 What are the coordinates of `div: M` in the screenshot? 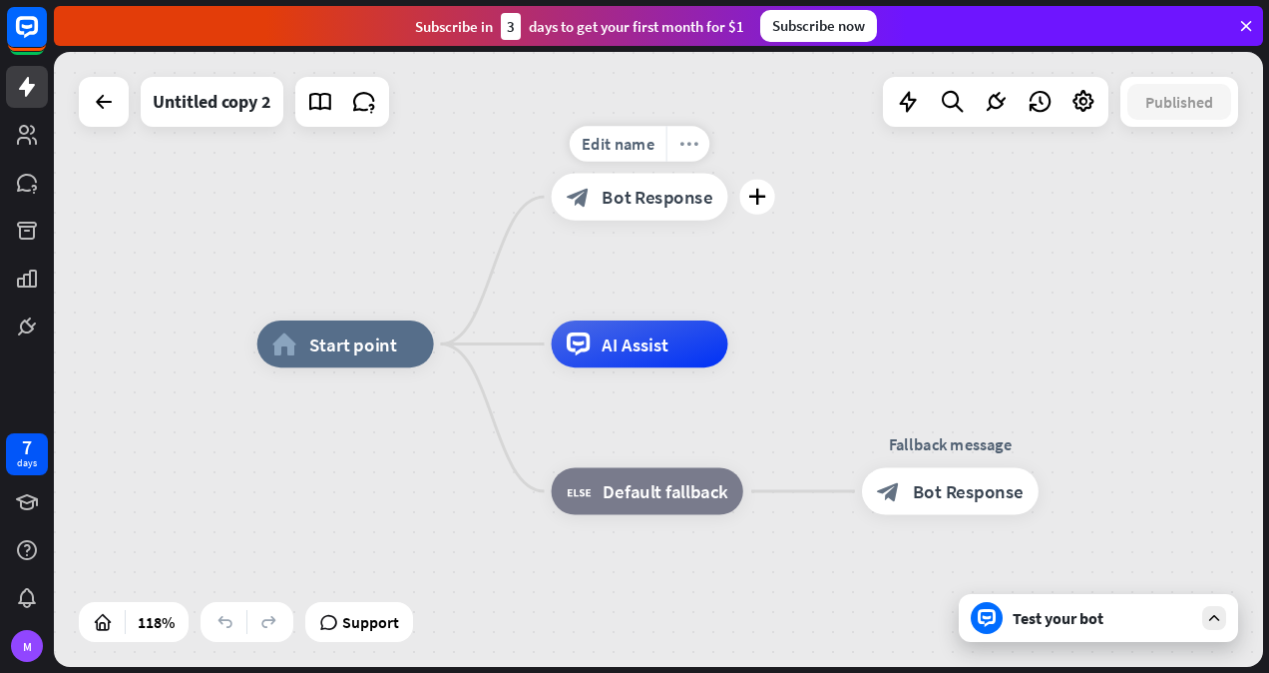 It's located at (27, 646).